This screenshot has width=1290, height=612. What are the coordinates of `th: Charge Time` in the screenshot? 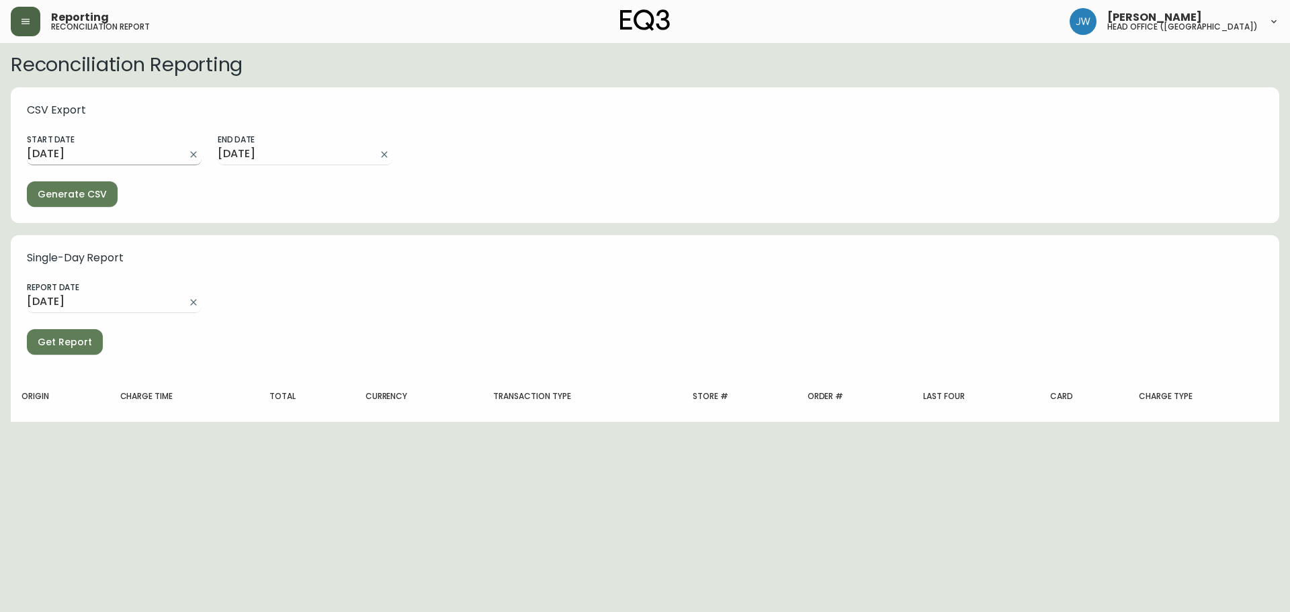 It's located at (184, 396).